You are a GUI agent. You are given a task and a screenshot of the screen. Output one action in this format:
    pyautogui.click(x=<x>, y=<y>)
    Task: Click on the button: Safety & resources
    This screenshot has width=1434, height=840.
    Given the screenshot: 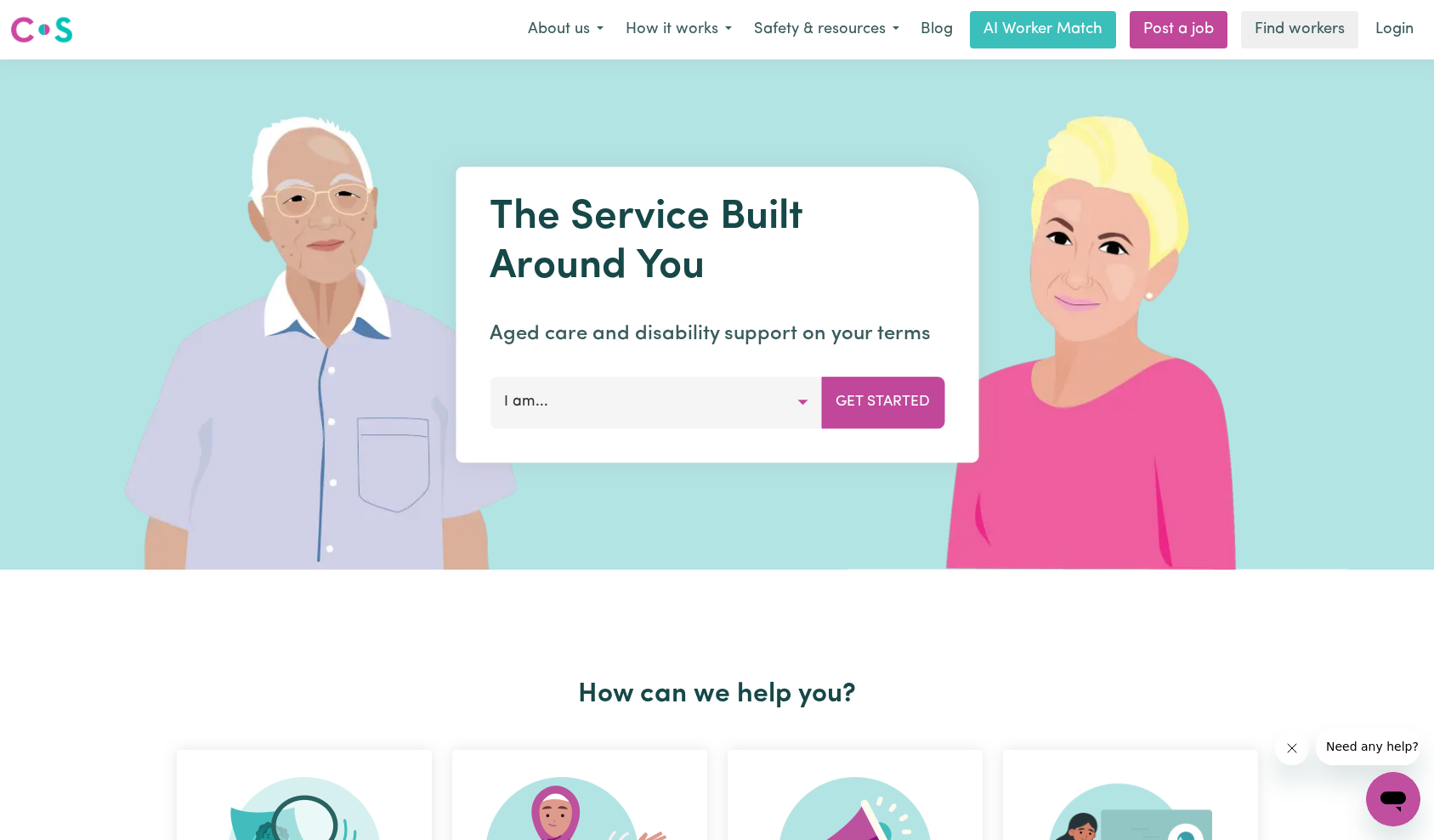 What is the action you would take?
    pyautogui.click(x=826, y=29)
    